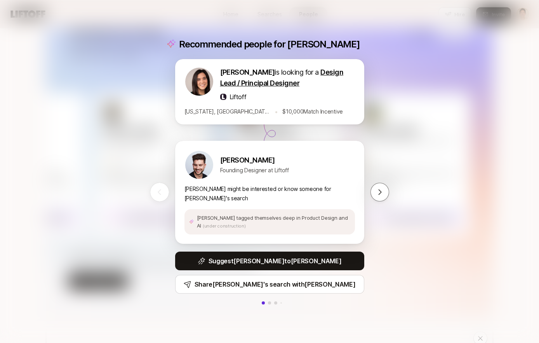 This screenshot has width=539, height=343. Describe the element at coordinates (254, 170) in the screenshot. I see `p: Founding Designer at Liftoff` at that location.